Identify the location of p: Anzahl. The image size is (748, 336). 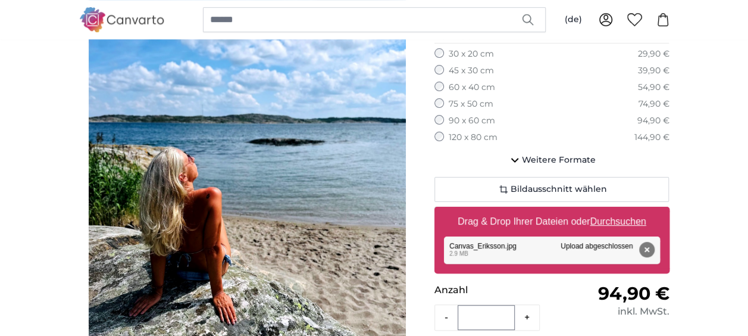
(493, 290).